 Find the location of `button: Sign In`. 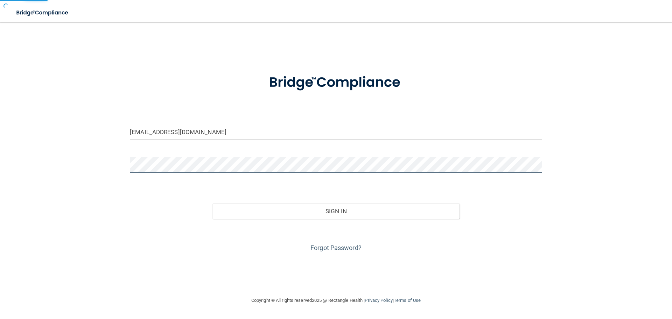

button: Sign In is located at coordinates (336, 211).